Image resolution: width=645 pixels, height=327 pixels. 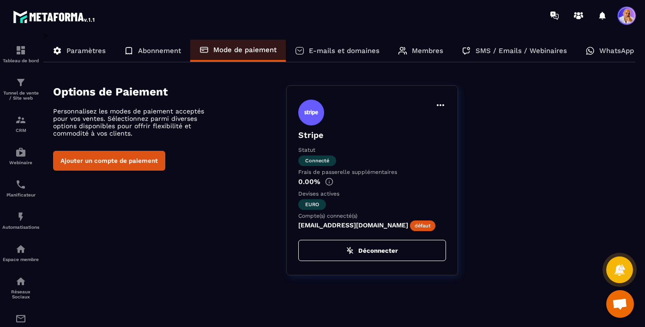 What do you see at coordinates (21, 260) in the screenshot?
I see `p: Espace membre` at bounding box center [21, 260].